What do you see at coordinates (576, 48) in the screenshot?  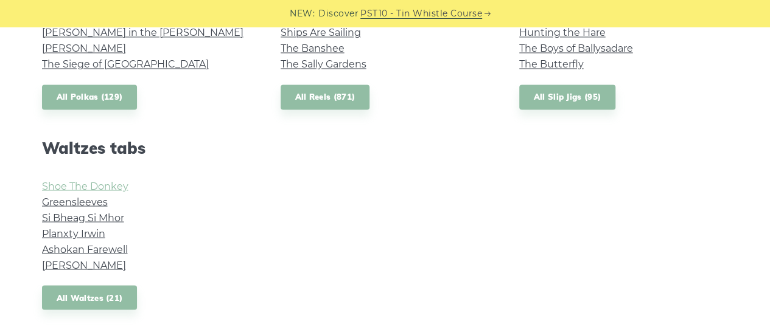 I see `a: The Boys of Ballysadare` at bounding box center [576, 48].